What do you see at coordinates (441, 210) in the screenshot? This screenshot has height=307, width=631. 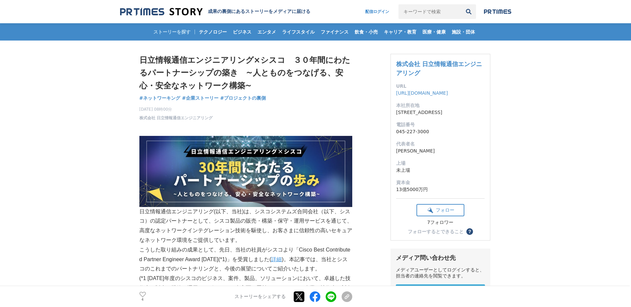 I see `button: フォロー` at bounding box center [441, 210].